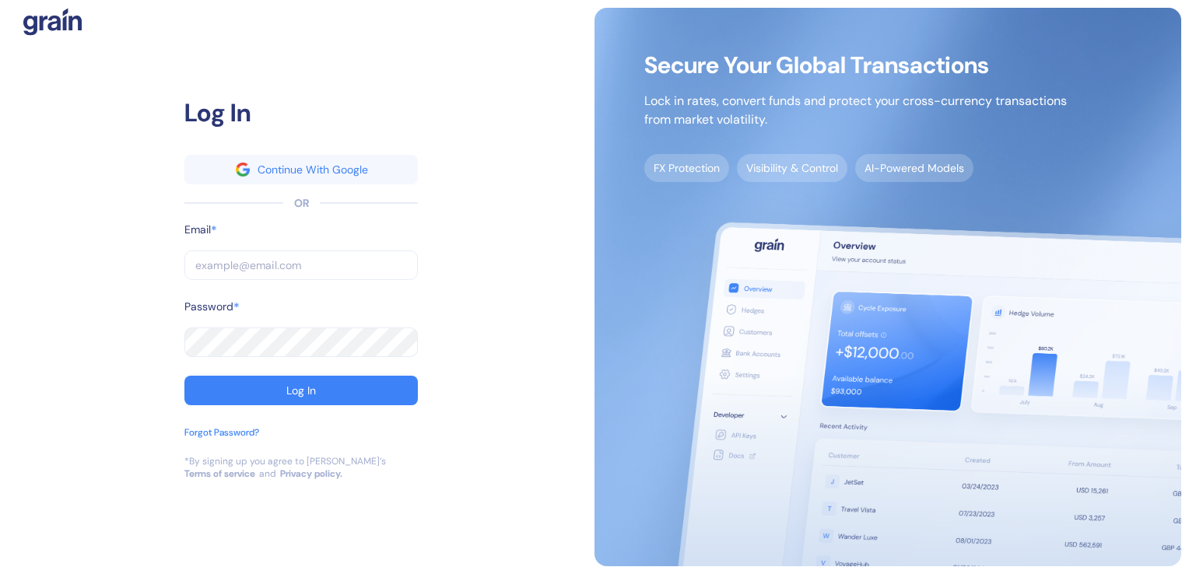 The width and height of the screenshot is (1189, 574). I want to click on button: googleContinue With Google, so click(301, 170).